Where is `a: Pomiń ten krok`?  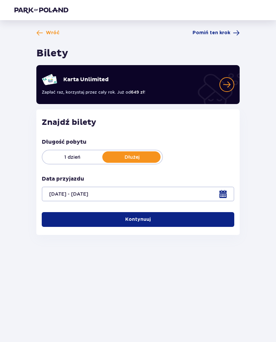 a: Pomiń ten krok is located at coordinates (216, 33).